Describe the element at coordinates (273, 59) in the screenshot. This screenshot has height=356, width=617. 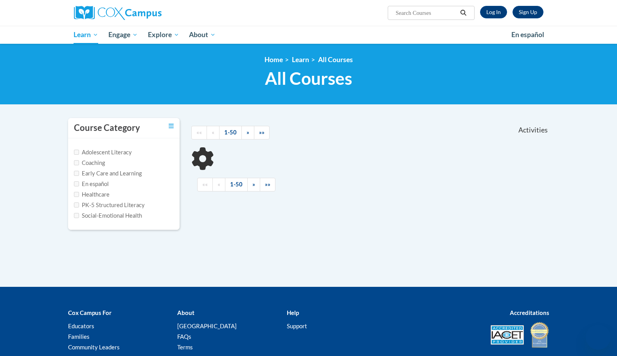
I see `a: Home` at that location.